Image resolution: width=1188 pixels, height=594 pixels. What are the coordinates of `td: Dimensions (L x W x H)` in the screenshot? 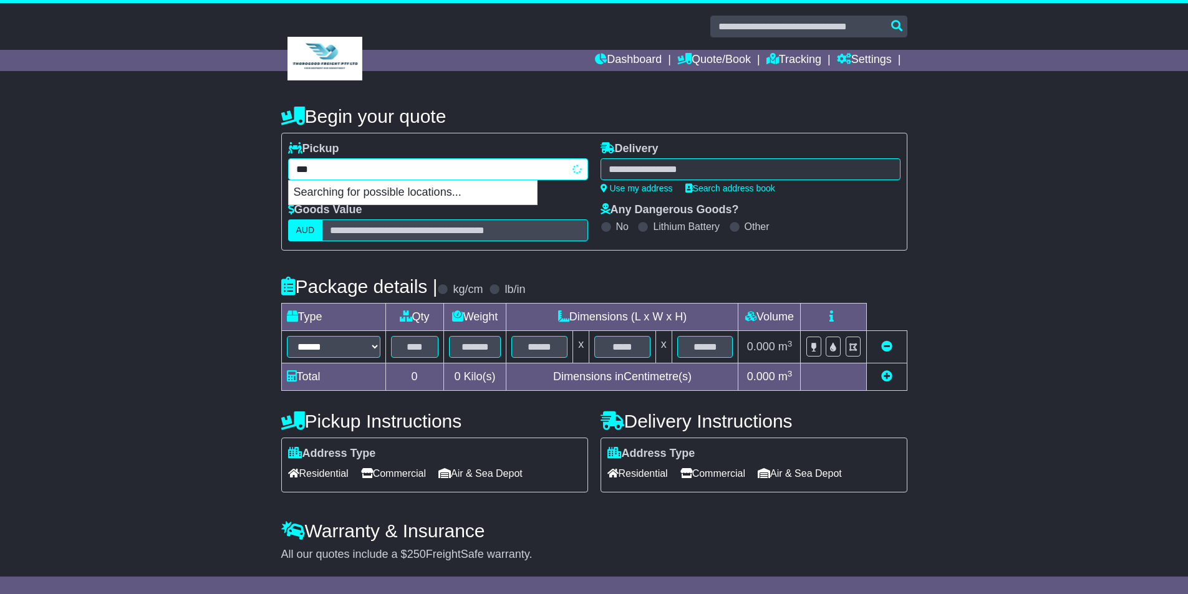 It's located at (622, 317).